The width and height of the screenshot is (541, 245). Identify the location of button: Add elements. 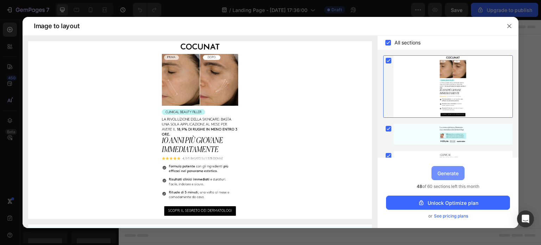
(237, 136).